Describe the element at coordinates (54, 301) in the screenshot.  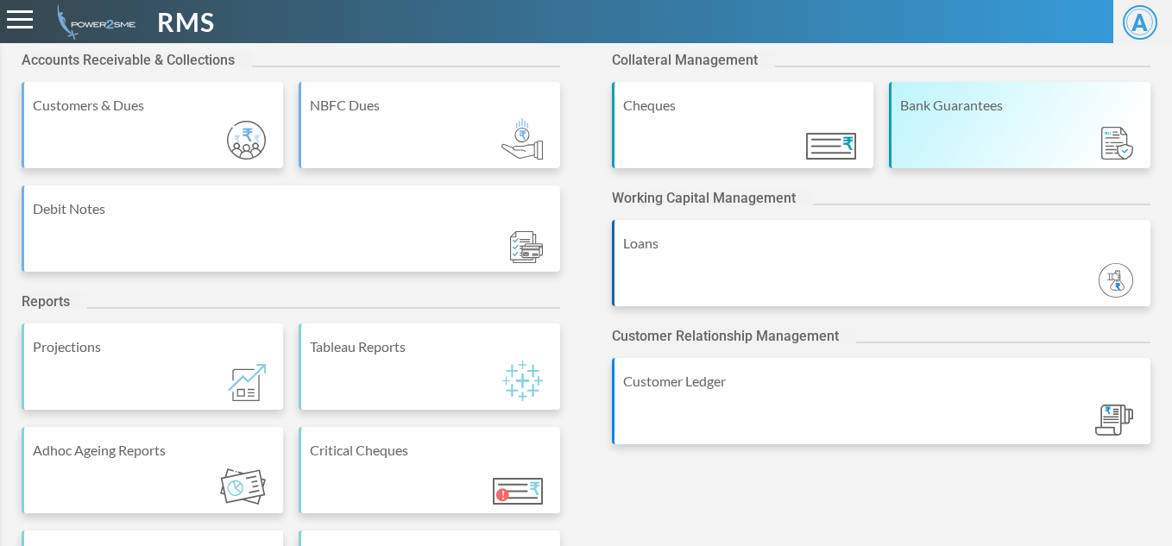
I see `h2: Reports` at that location.